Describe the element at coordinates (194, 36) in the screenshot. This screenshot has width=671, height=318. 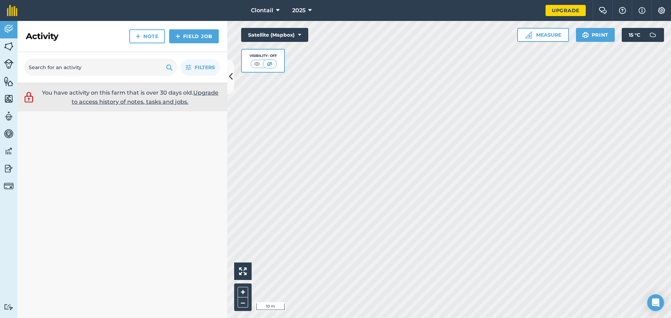
I see `a: Field Job` at that location.